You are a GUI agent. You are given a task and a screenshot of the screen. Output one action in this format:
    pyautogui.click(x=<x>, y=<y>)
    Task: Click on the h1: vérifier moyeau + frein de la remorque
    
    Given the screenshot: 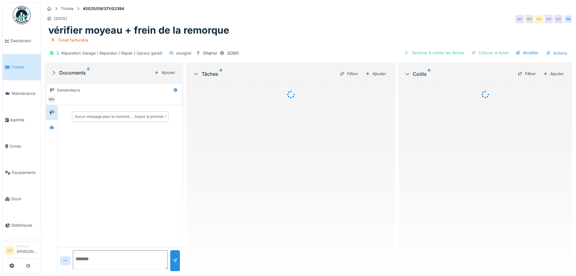 What is the action you would take?
    pyautogui.click(x=139, y=30)
    